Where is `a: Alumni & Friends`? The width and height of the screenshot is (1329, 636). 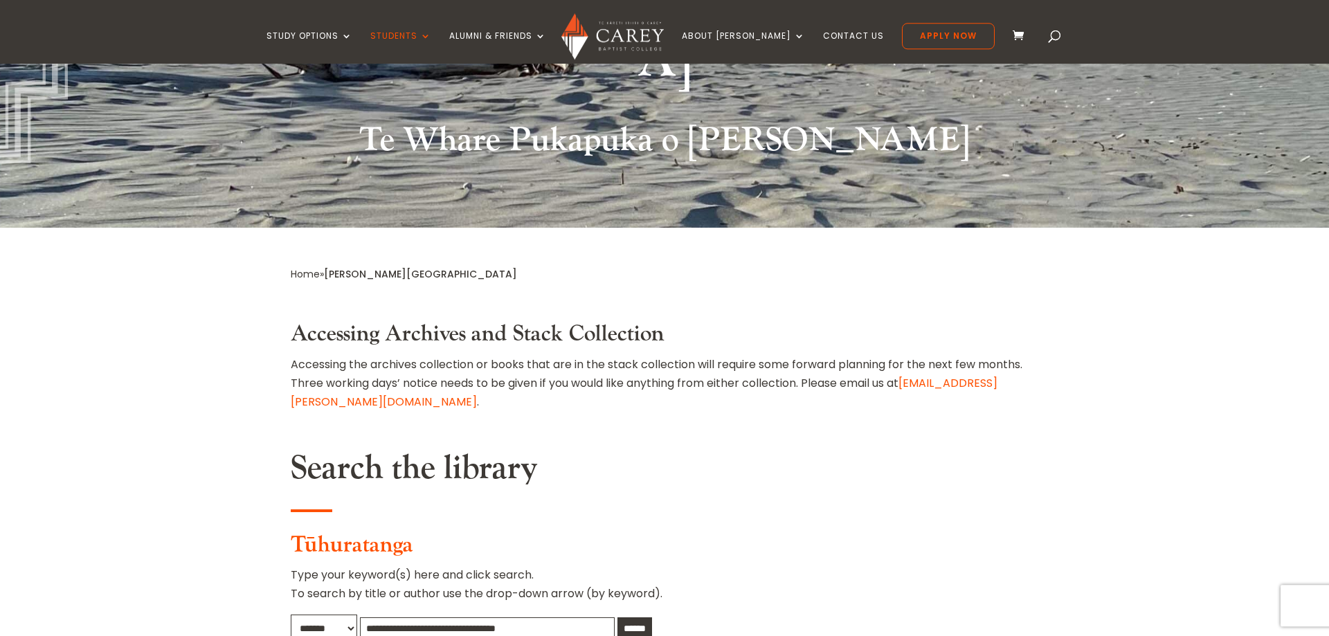 a: Alumni & Friends is located at coordinates (498, 47).